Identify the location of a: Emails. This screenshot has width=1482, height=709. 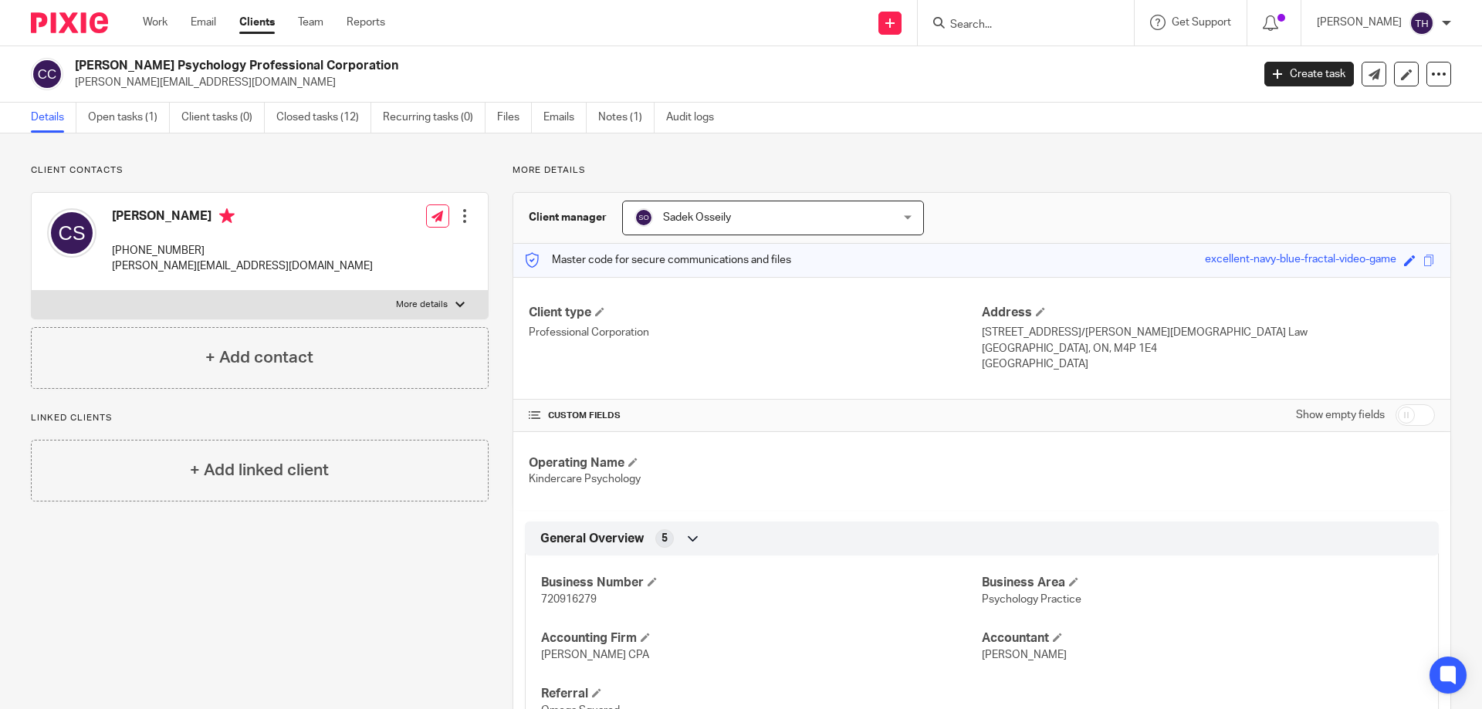
(565, 117).